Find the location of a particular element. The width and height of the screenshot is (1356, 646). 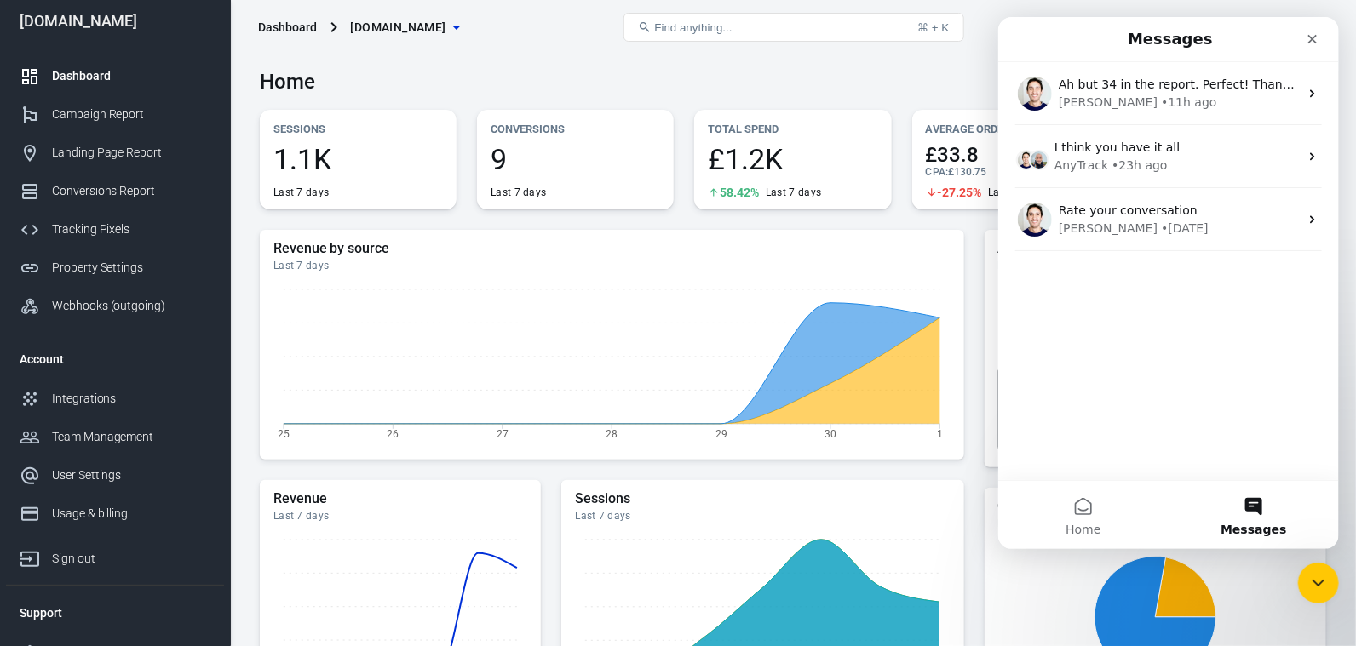

div: • 11h ago is located at coordinates (190, 85).